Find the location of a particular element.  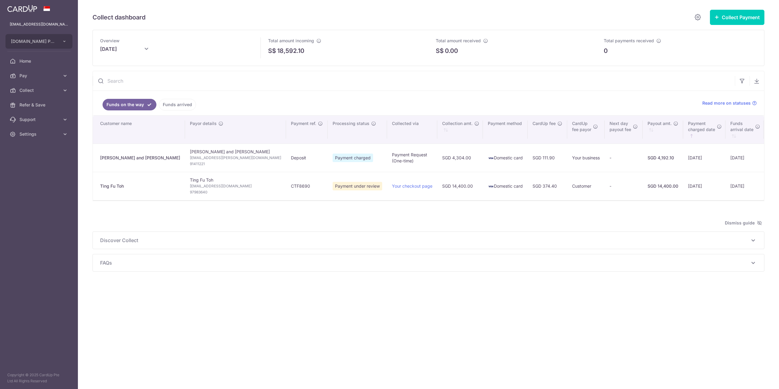

th: Payment ref. is located at coordinates (307, 130).